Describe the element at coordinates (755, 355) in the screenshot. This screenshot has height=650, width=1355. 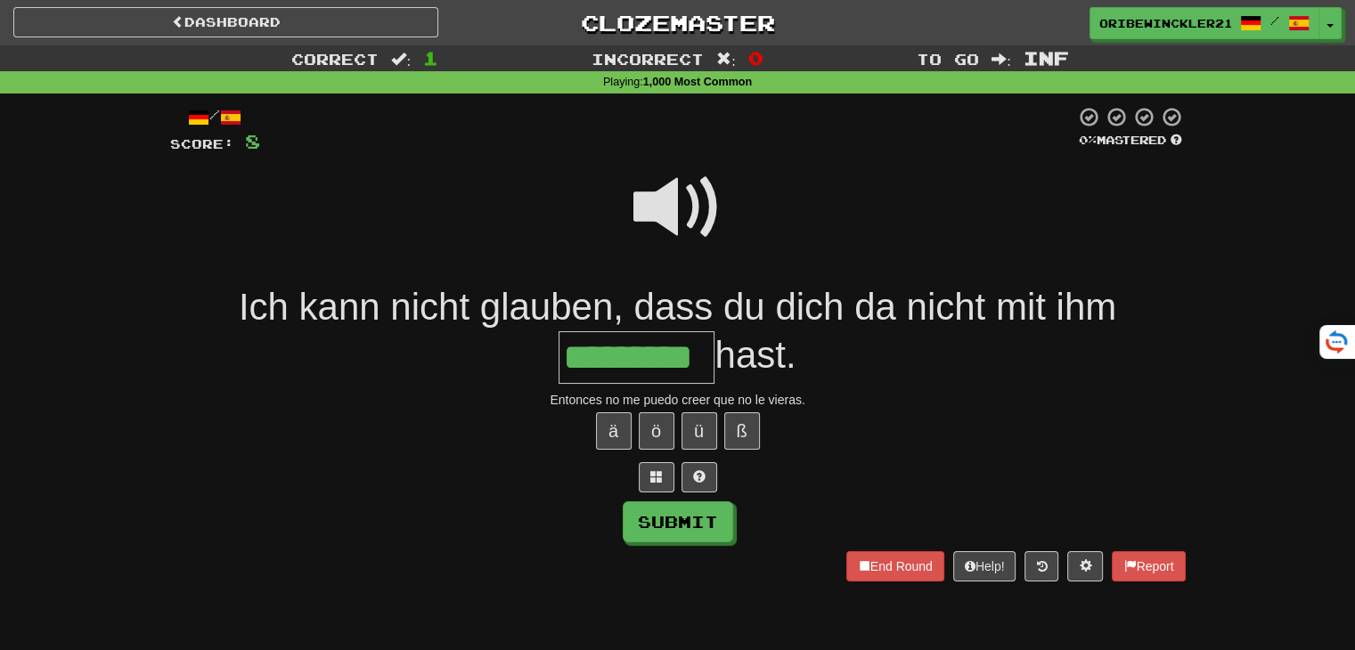
I see `span: hast.` at that location.